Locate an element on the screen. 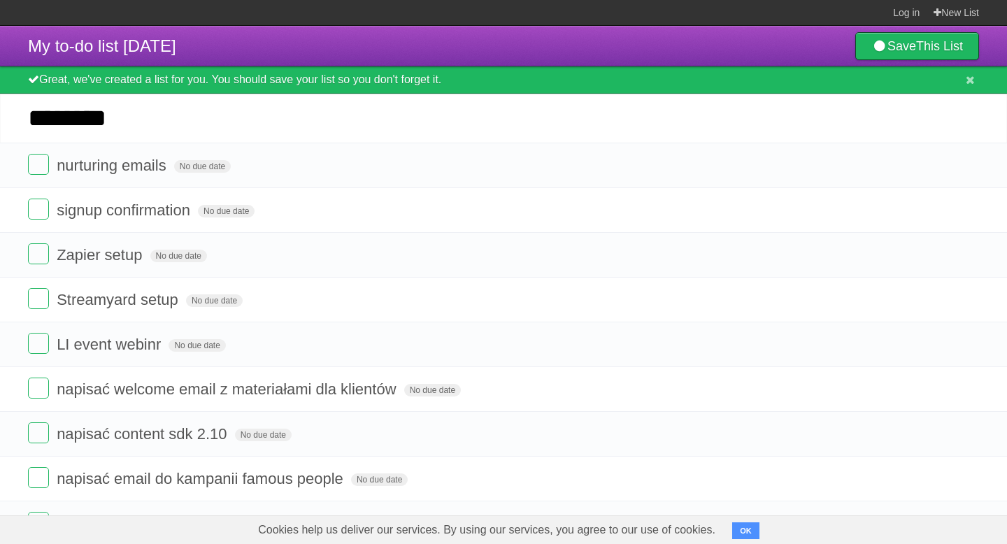  button: OK is located at coordinates (746, 531).